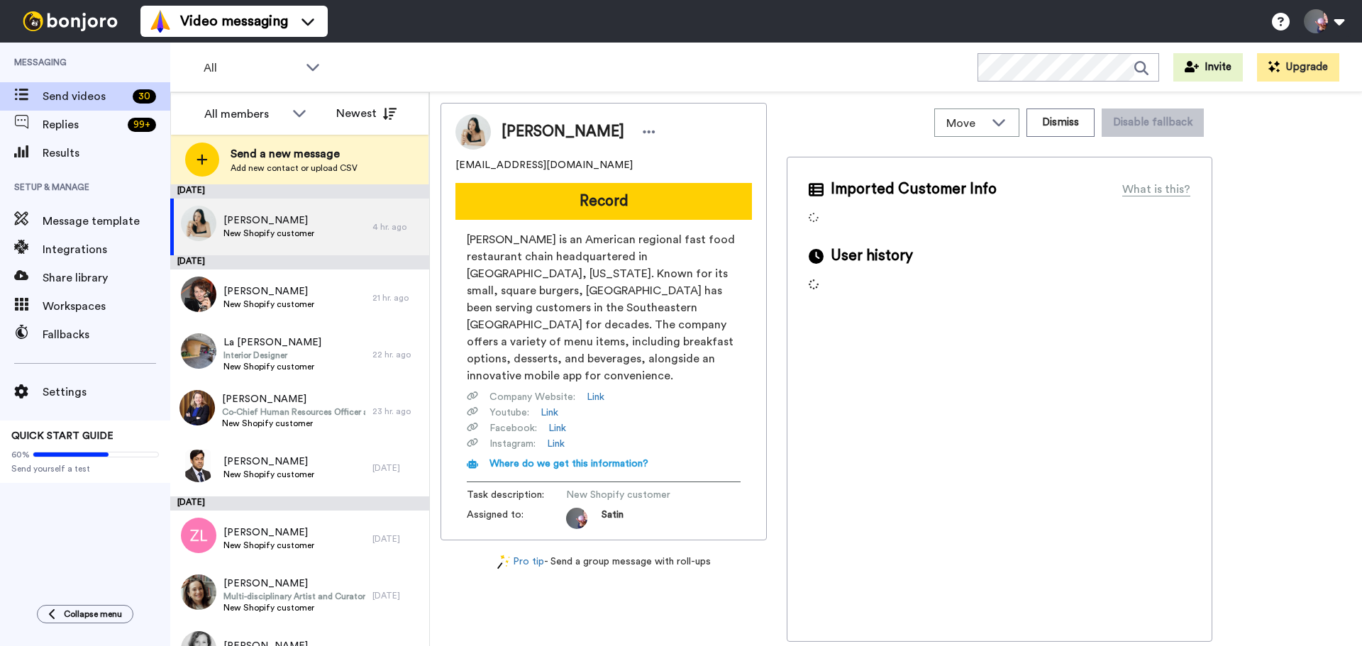 This screenshot has width=1362, height=646. Describe the element at coordinates (397, 411) in the screenshot. I see `div: 23 hr. ago` at that location.